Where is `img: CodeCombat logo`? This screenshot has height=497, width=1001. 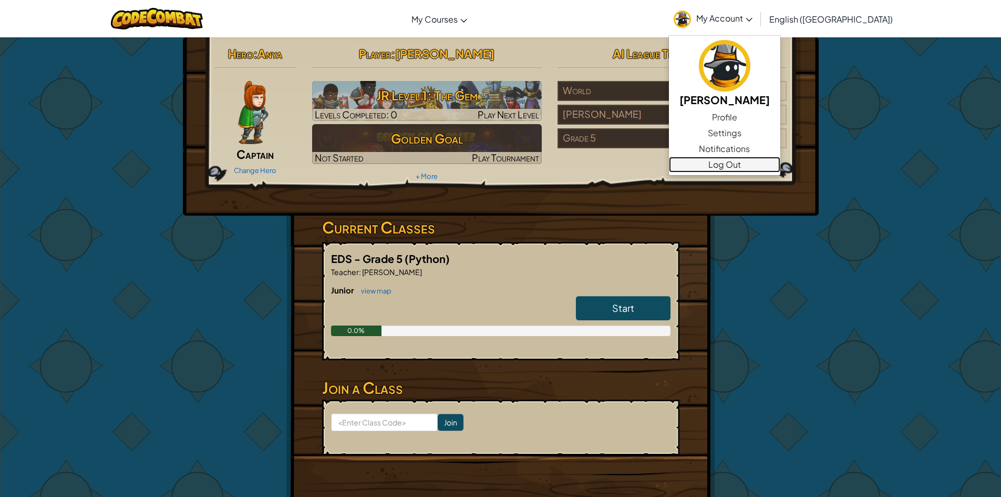
img: CodeCombat logo is located at coordinates (157, 18).